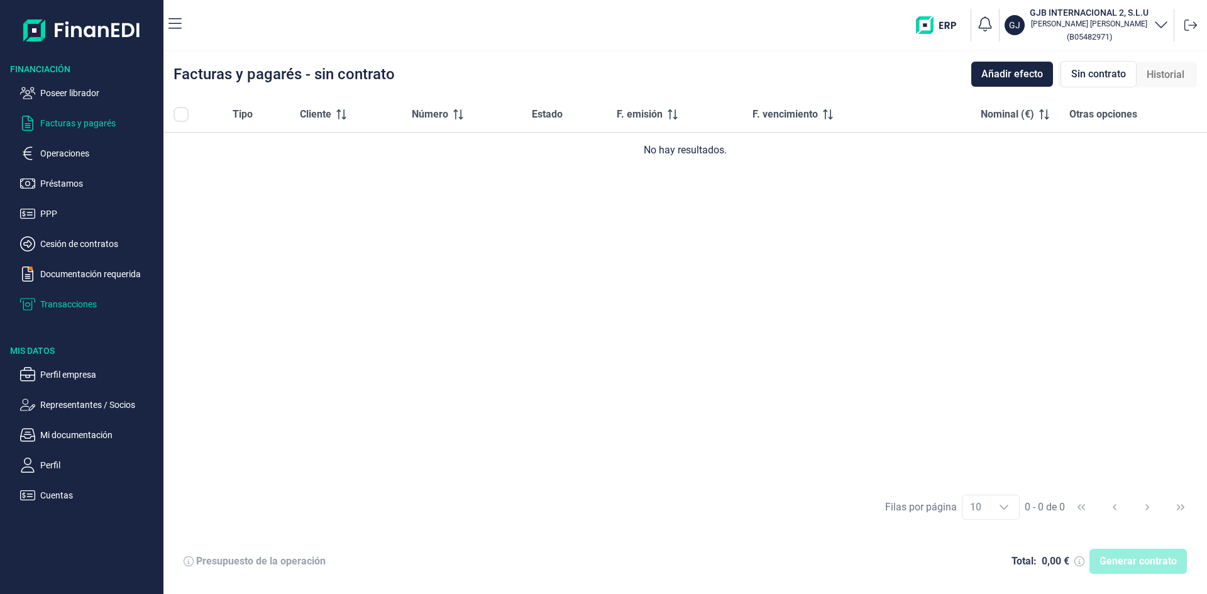  Describe the element at coordinates (89, 123) in the screenshot. I see `button: Facturas y pagarés` at that location.